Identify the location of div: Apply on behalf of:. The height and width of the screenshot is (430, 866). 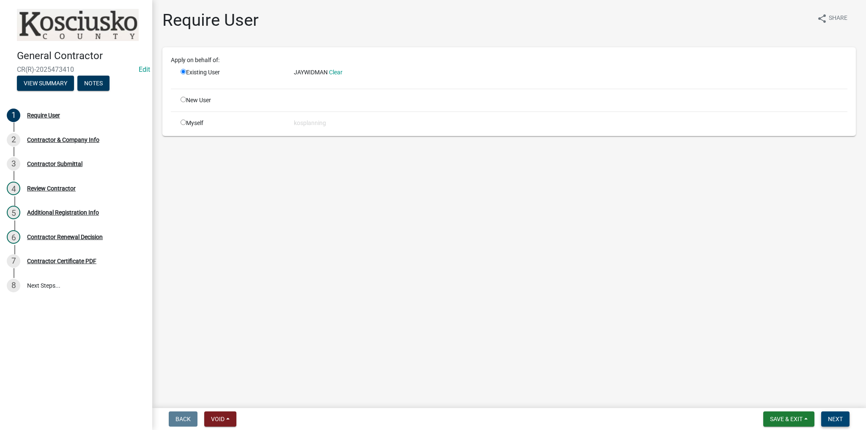
(509, 60).